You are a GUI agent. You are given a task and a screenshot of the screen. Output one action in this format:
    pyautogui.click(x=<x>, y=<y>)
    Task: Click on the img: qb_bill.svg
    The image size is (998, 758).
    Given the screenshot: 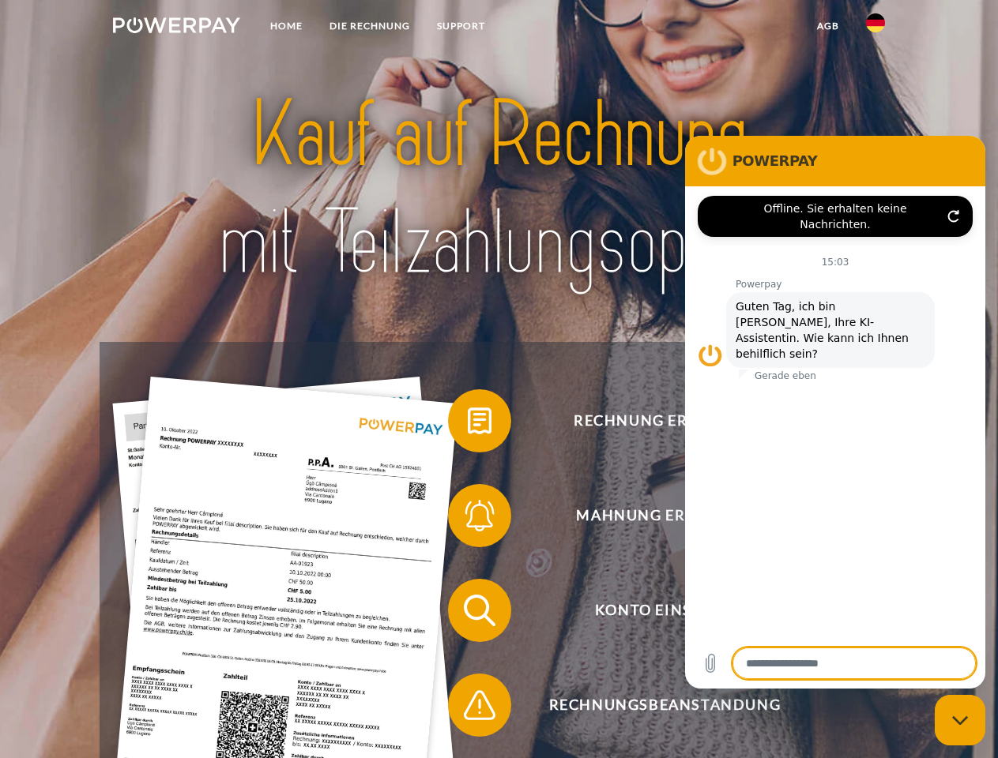 What is the action you would take?
    pyautogui.click(x=479, y=421)
    